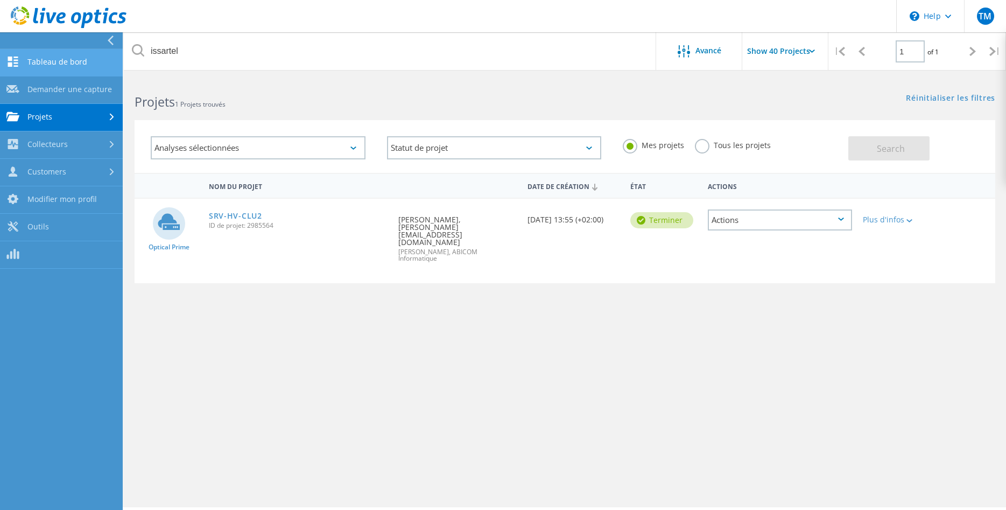  What do you see at coordinates (915, 16) in the screenshot?
I see `svg: \n` at bounding box center [915, 16].